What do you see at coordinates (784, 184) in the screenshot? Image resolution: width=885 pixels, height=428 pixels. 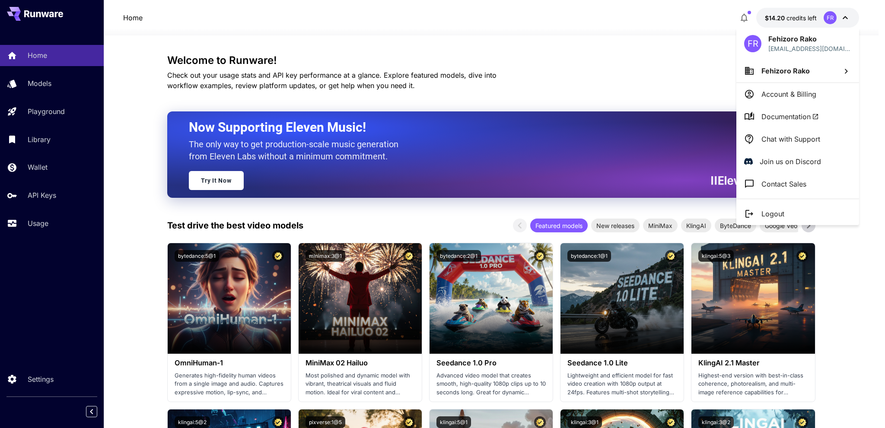 I see `p: Contact Sales` at bounding box center [784, 184].